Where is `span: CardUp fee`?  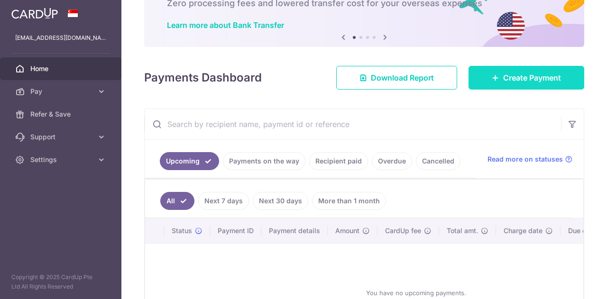
span: CardUp fee is located at coordinates (403, 231).